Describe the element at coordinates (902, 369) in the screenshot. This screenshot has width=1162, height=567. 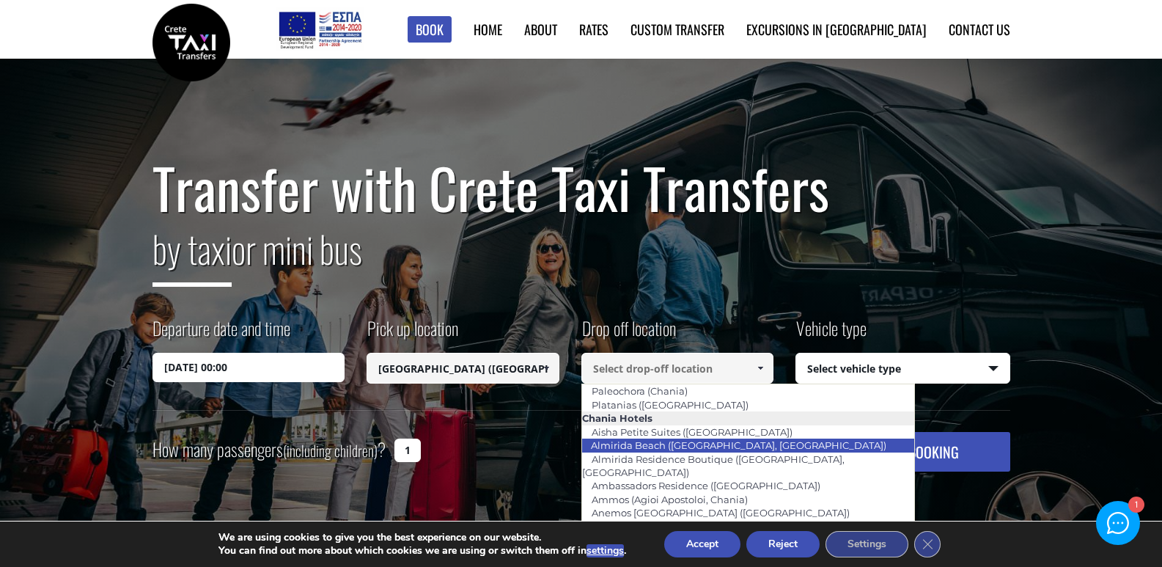
I see `span: Select vehicle type` at that location.